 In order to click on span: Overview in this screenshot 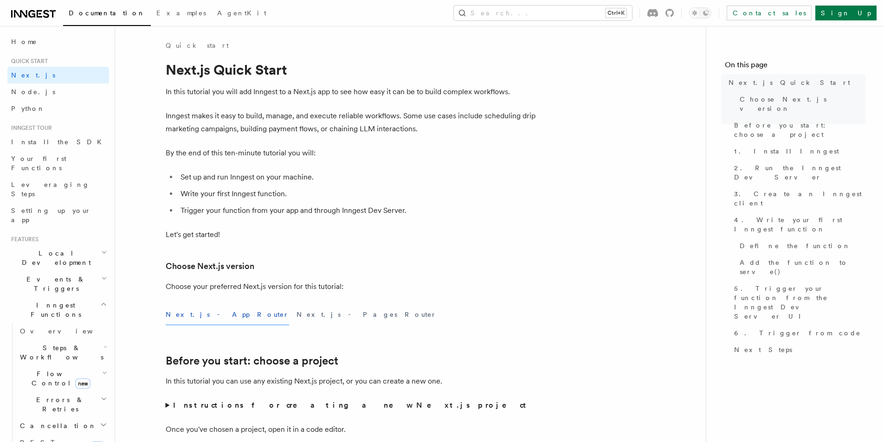, I will do `click(68, 331)`.